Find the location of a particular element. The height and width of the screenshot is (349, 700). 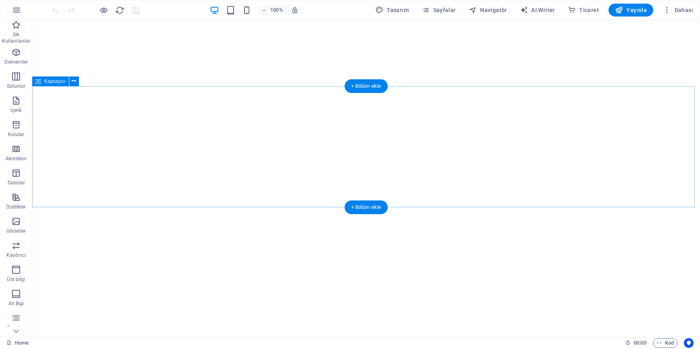

button: Kod is located at coordinates (665, 343).